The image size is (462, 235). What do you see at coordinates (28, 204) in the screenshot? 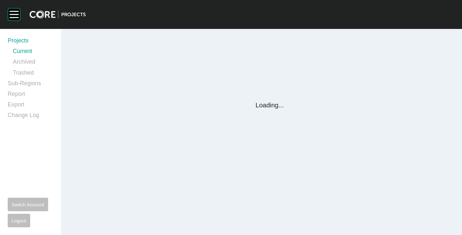
I see `button: Switch Account` at bounding box center [28, 204].